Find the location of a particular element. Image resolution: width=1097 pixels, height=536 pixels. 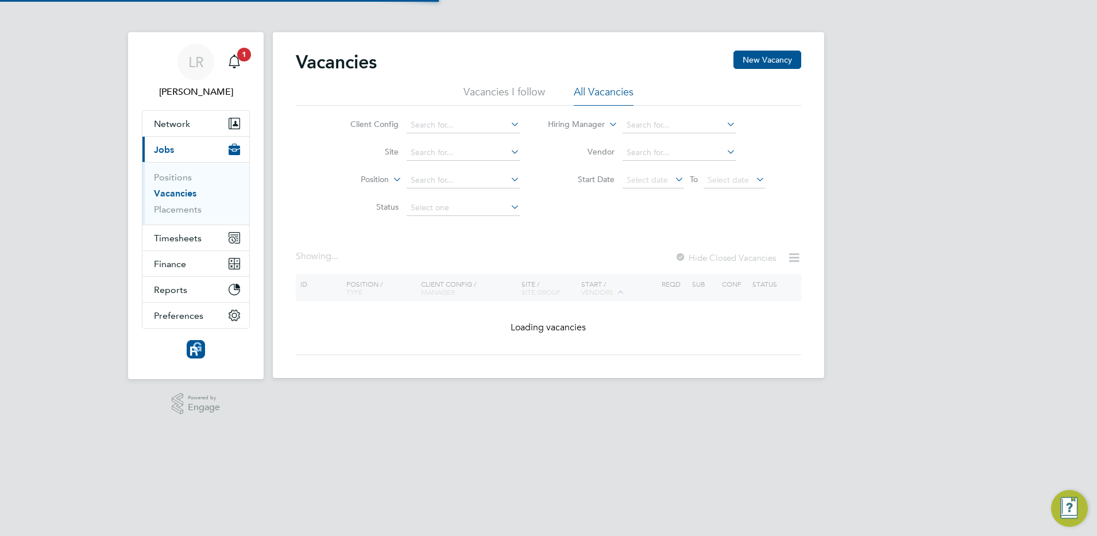

input: Select one is located at coordinates (463, 208).